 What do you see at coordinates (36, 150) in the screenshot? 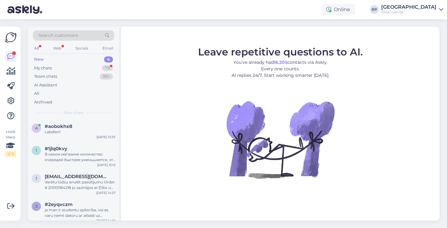
I see `span: 1` at bounding box center [36, 150].